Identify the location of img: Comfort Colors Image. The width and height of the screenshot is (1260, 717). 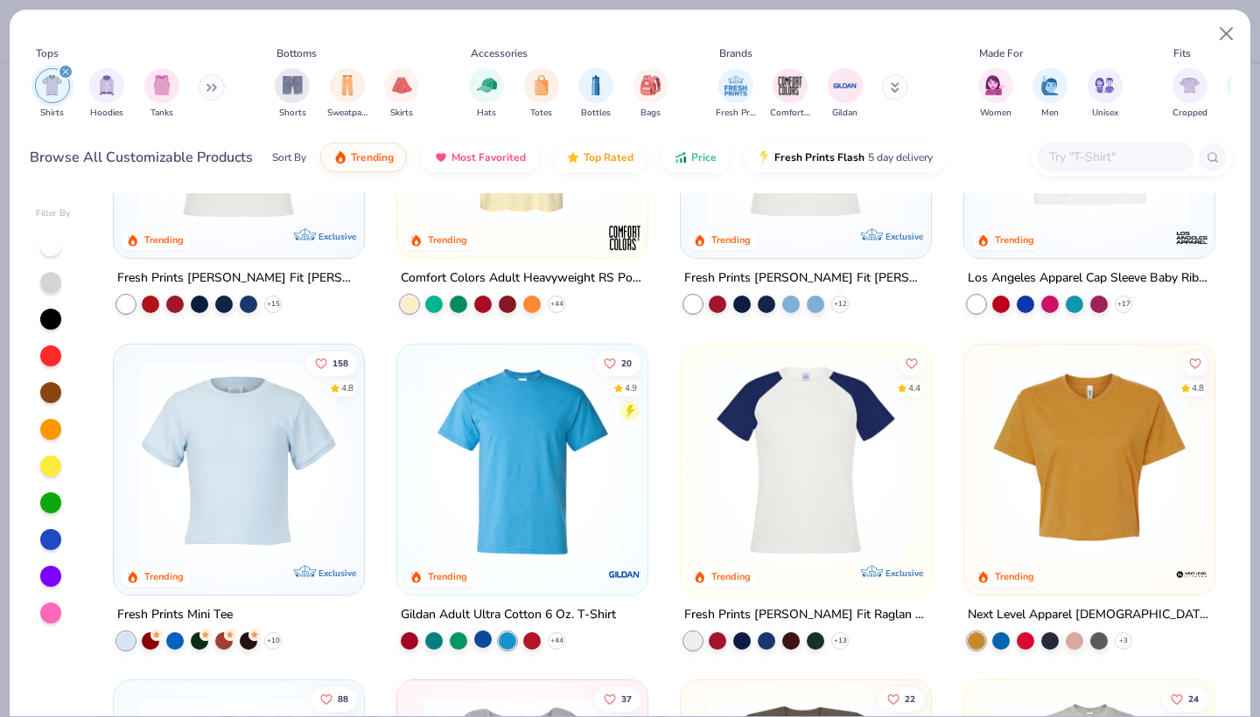
(790, 86).